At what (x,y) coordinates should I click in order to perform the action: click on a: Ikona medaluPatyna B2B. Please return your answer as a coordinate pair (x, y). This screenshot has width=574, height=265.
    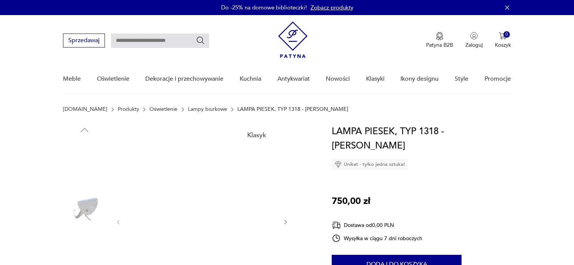
    Looking at the image, I should click on (439, 40).